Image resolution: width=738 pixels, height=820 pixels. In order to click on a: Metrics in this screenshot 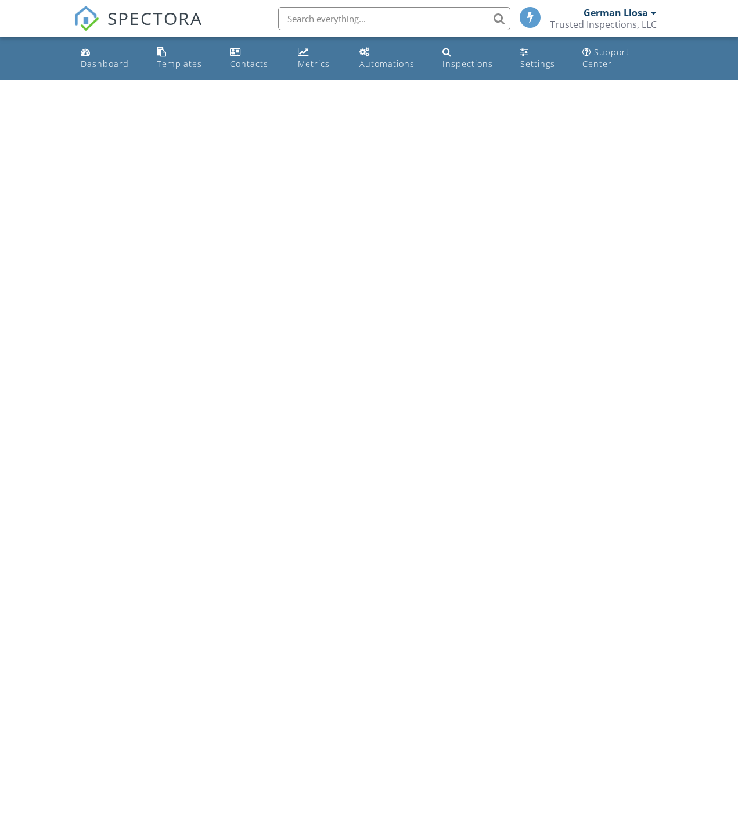, I will do `click(320, 58)`.